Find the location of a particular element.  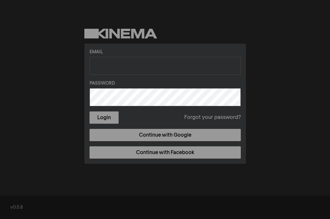

label: Password is located at coordinates (165, 83).